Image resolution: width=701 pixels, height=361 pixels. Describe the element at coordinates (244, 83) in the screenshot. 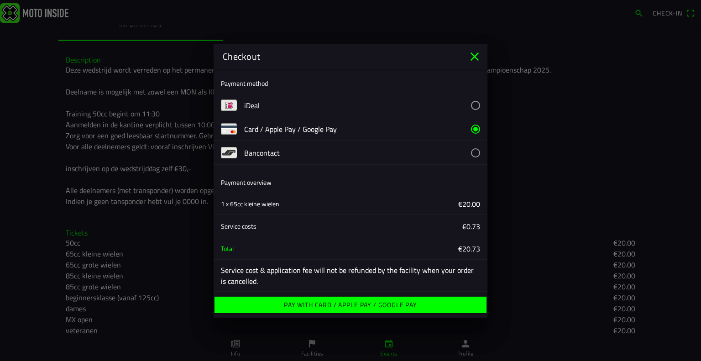

I see `ion-label: Payment method` at that location.